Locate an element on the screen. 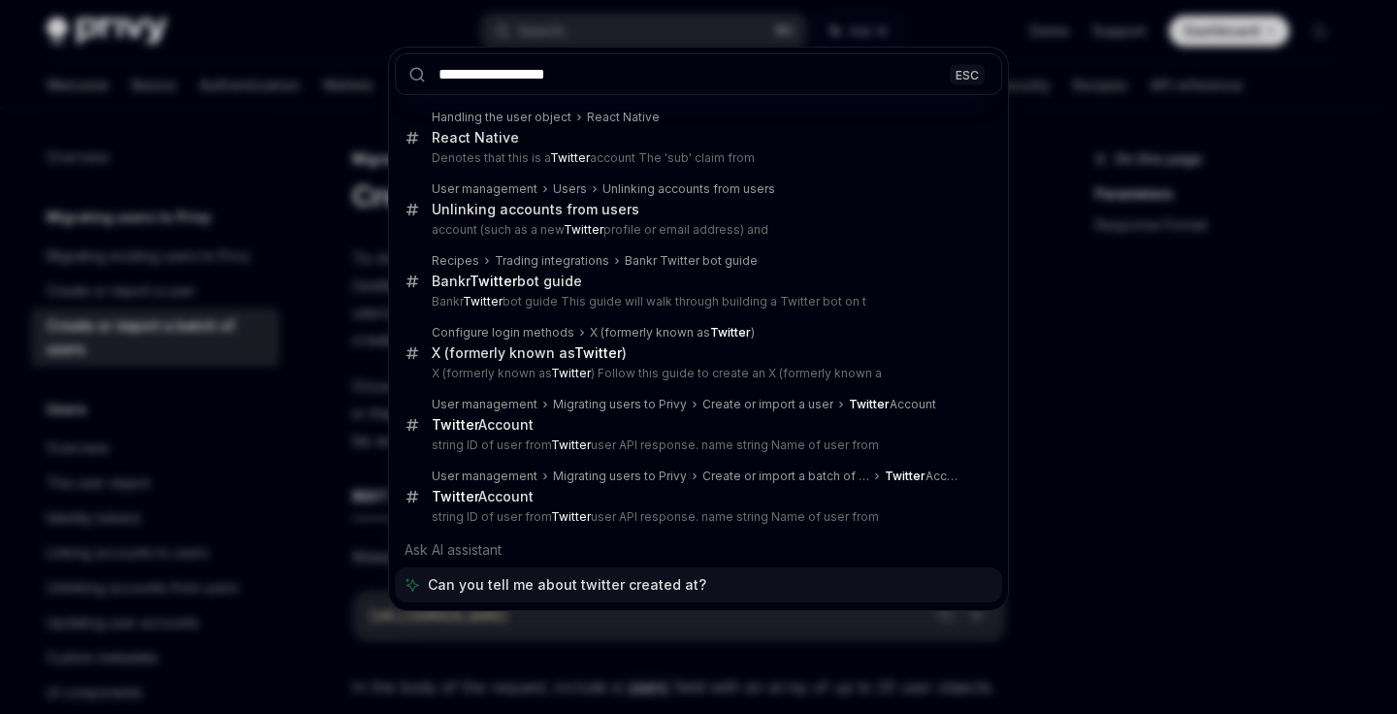 The height and width of the screenshot is (714, 1397). div: Handling the user object is located at coordinates (501, 117).